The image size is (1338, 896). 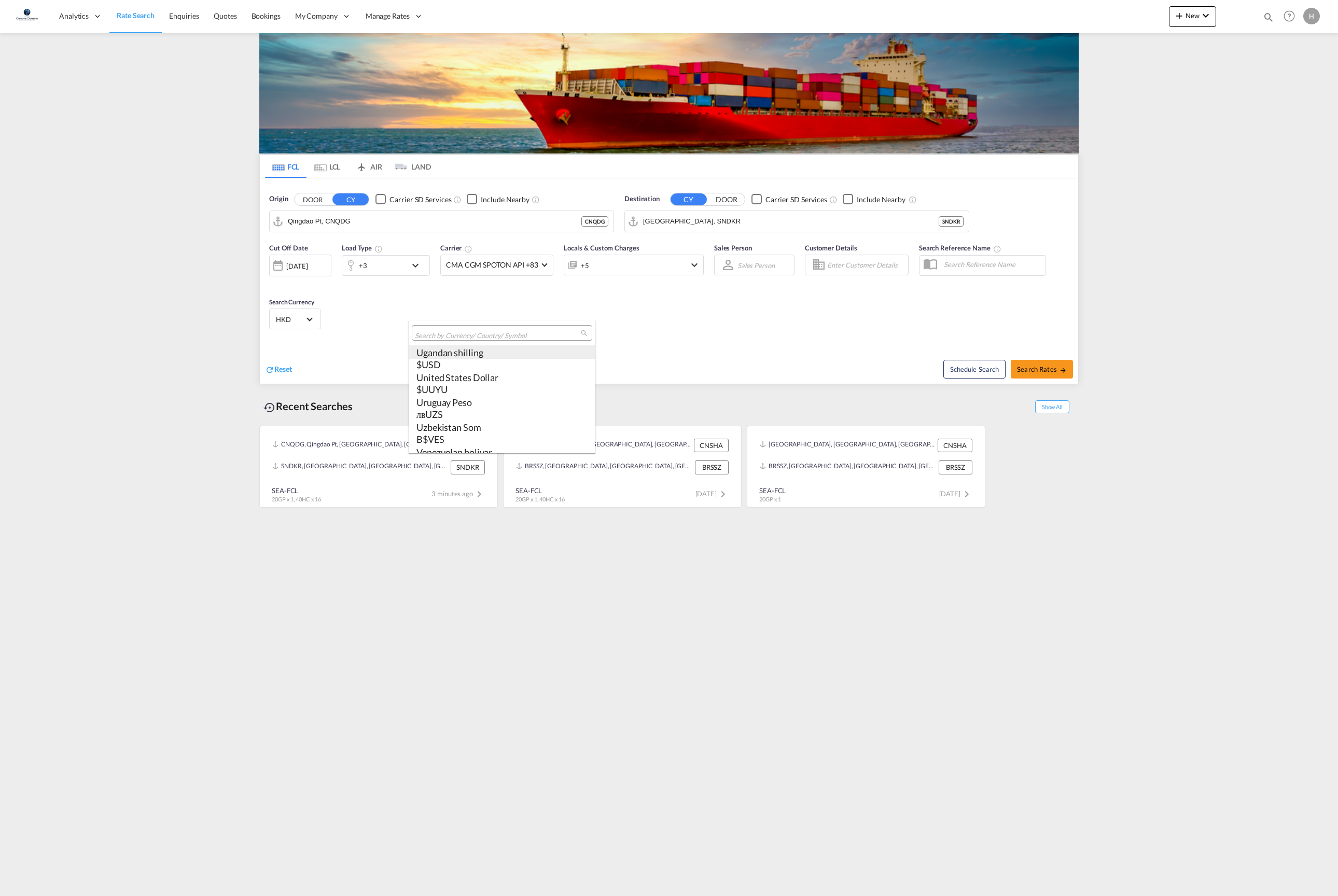 I want to click on span: лв, so click(x=420, y=415).